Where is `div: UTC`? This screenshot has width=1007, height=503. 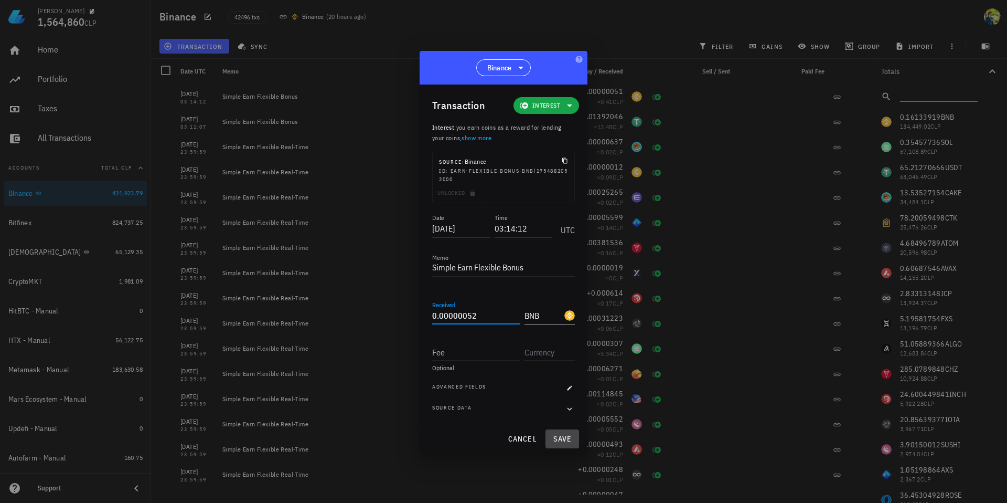
div: UTC is located at coordinates (565, 227).